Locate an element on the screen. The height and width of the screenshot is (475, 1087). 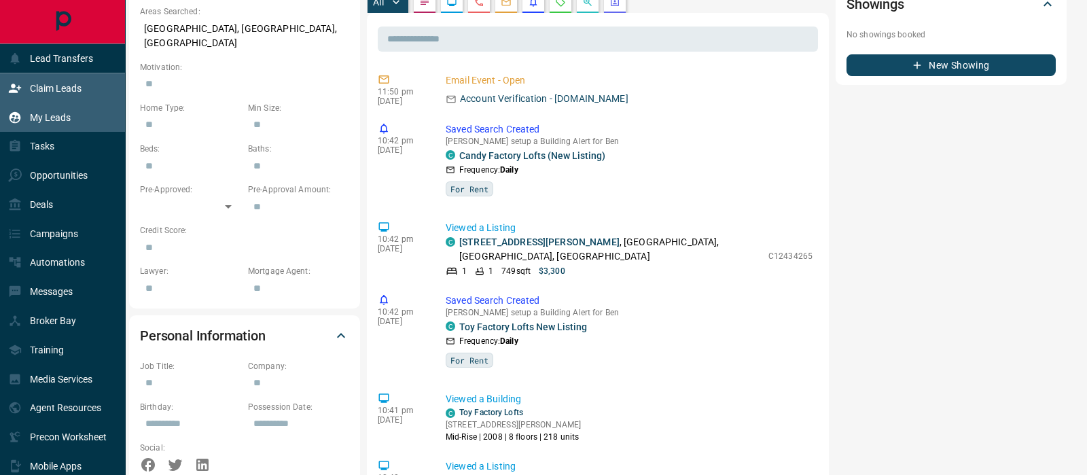
h2: Personal Information is located at coordinates (202, 336).